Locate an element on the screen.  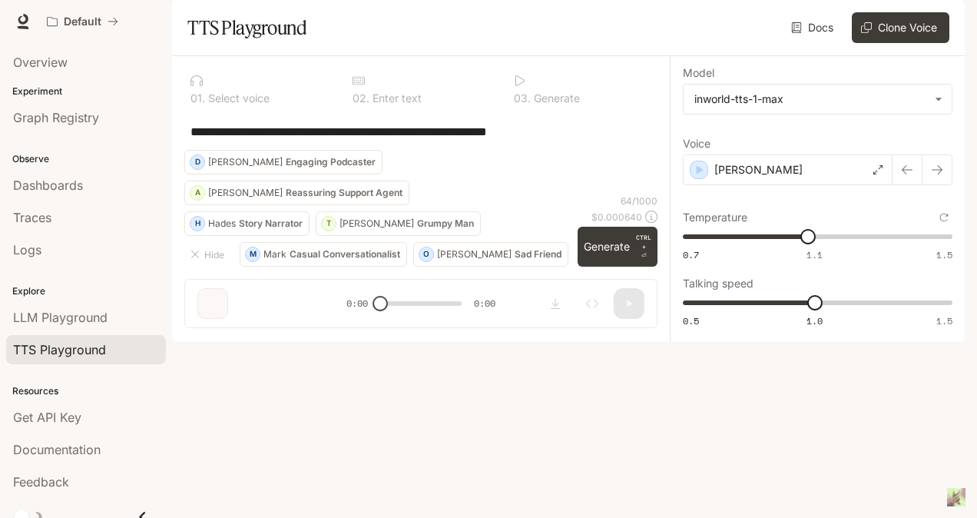
div: M is located at coordinates (253, 254).